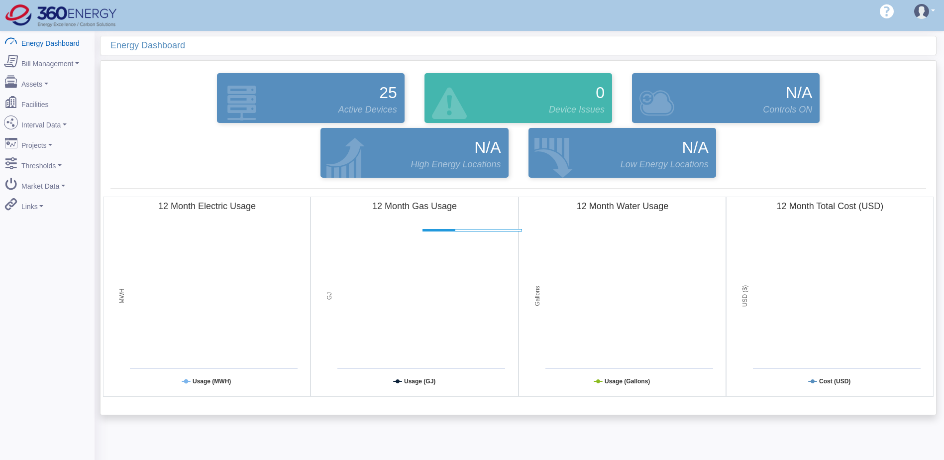 The width and height of the screenshot is (944, 460). I want to click on tspan: Usage (GJ), so click(420, 381).